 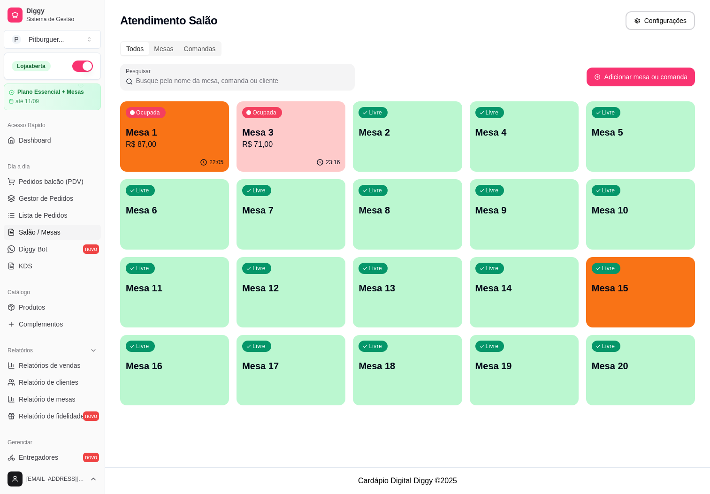 I want to click on button: Configurações, so click(x=660, y=21).